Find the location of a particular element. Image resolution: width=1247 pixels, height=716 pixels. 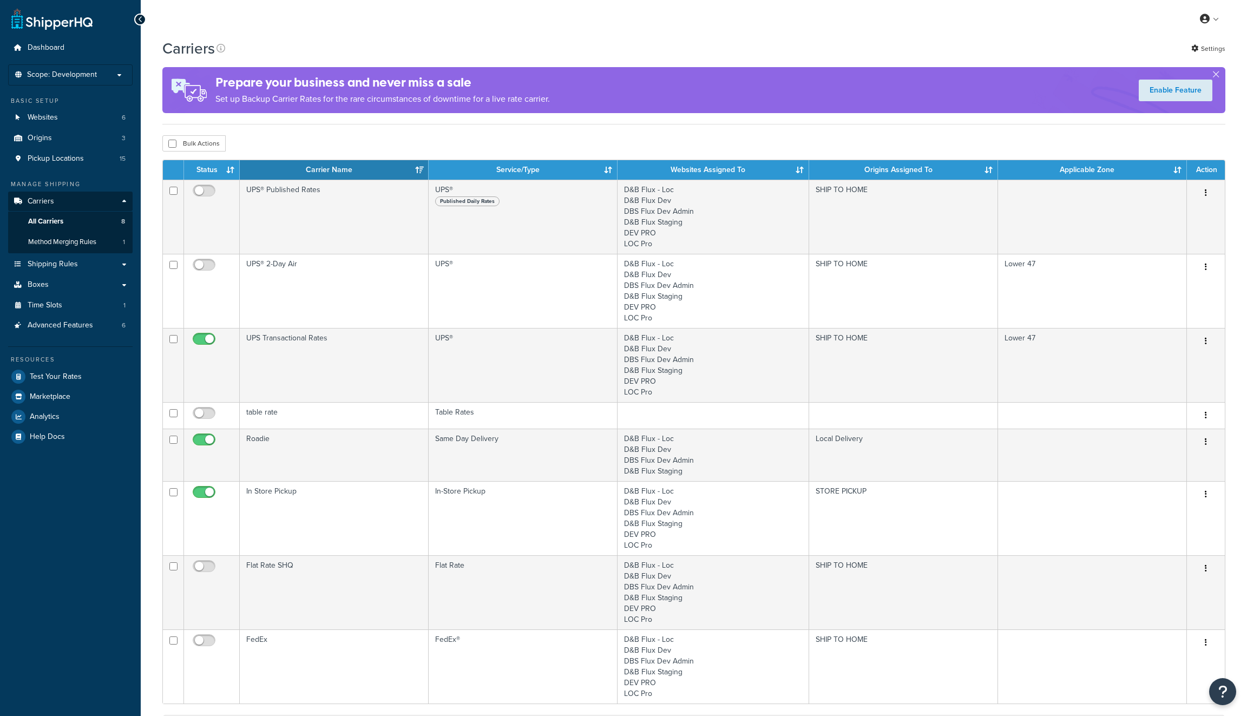

td: Flat Rate is located at coordinates (523, 592).